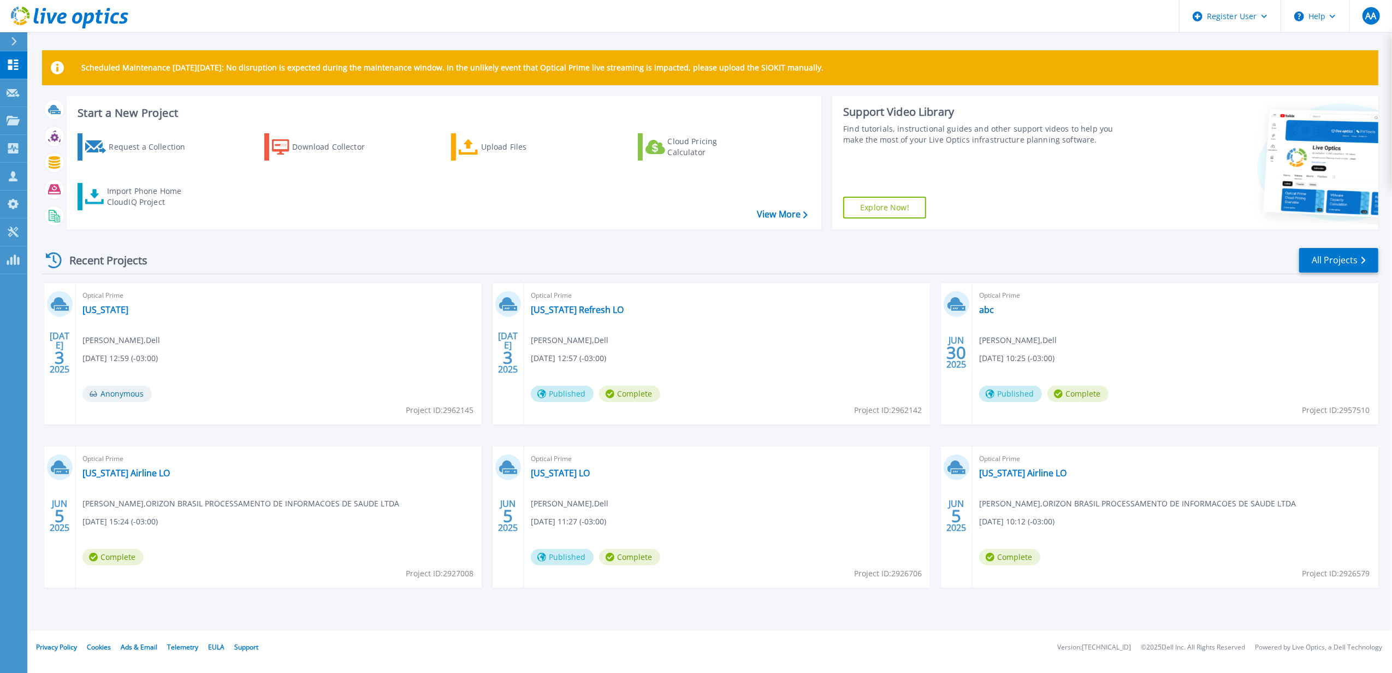 This screenshot has width=1392, height=673. What do you see at coordinates (440, 573) in the screenshot?
I see `span: Project ID: 2927008` at bounding box center [440, 573].